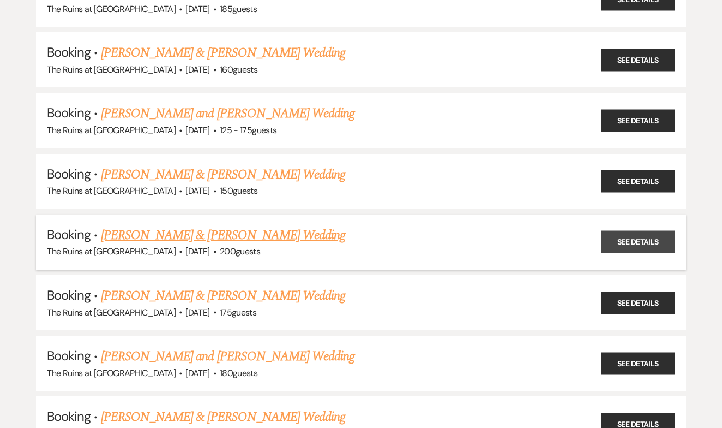 Image resolution: width=722 pixels, height=428 pixels. I want to click on span: 150 guests, so click(238, 190).